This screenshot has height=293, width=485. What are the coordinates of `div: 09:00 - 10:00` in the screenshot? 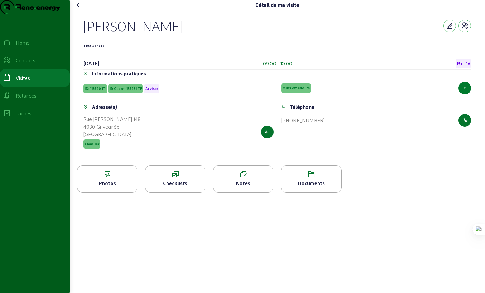 It's located at (277, 64).